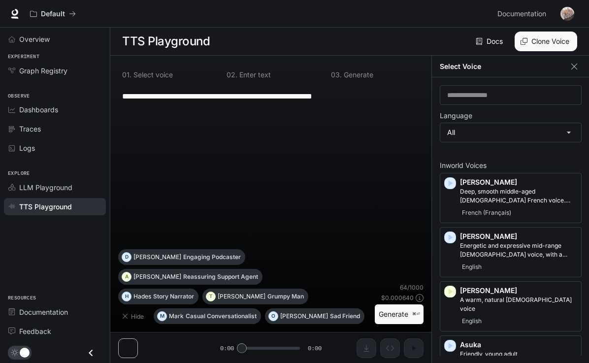  I want to click on span: Logs, so click(27, 148).